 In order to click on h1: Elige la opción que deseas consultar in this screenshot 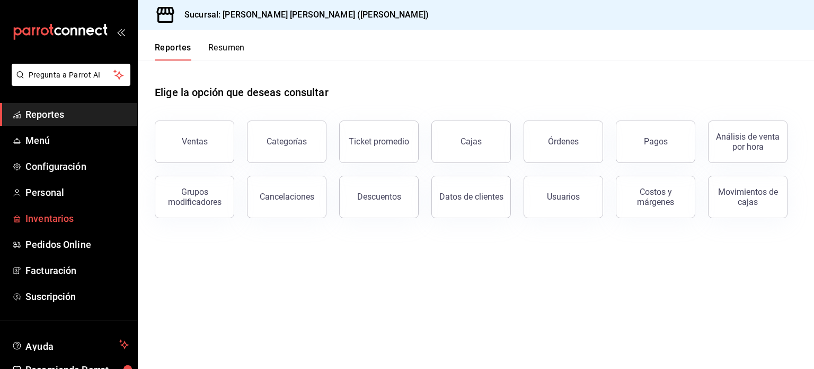, I will do `click(242, 92)`.